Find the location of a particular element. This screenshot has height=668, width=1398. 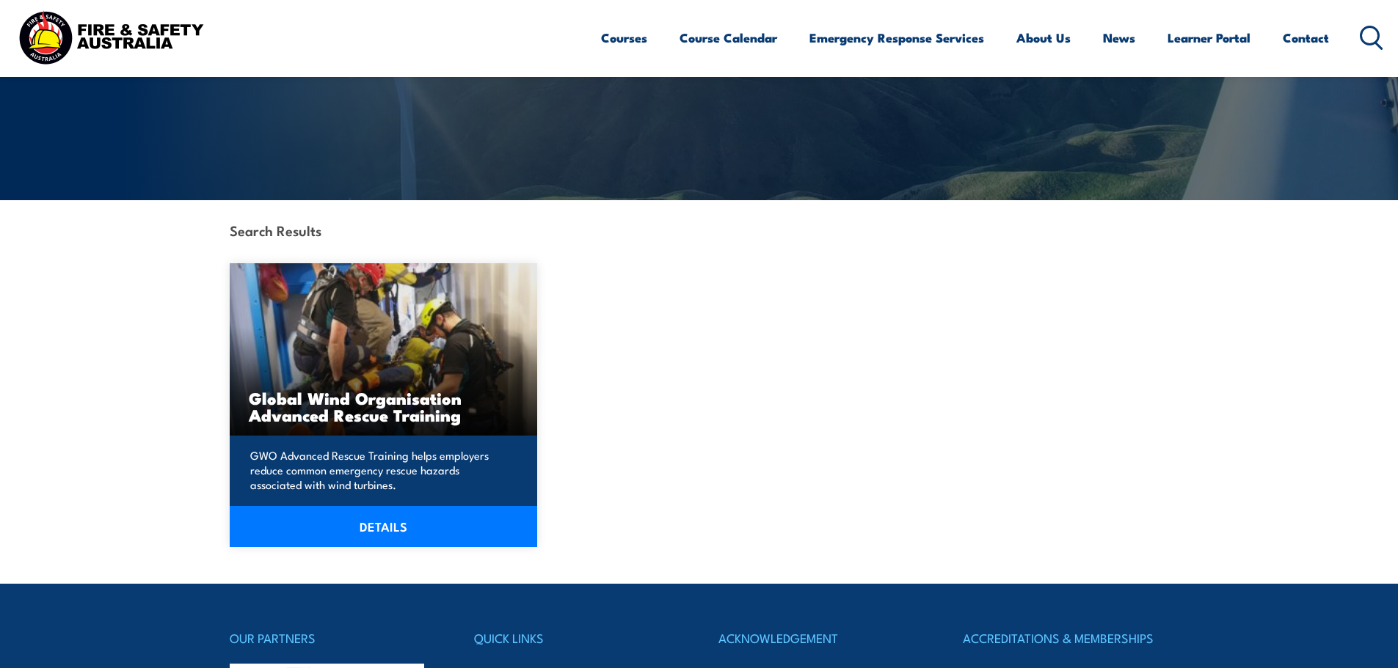

h4: ACKNOWLEDGEMENT is located at coordinates (821, 638).